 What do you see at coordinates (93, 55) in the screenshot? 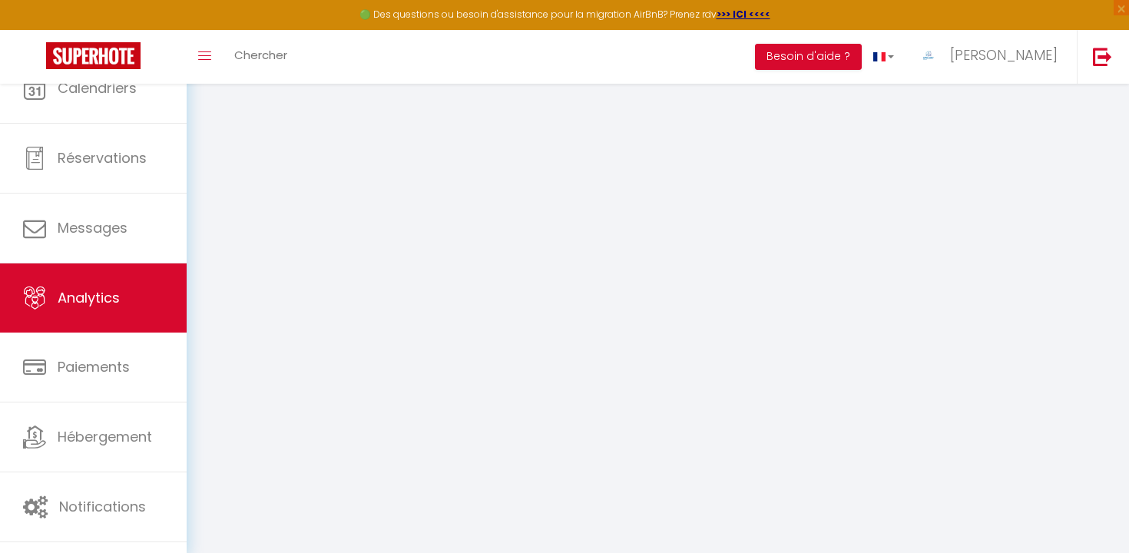
I see `img: Super Booking` at bounding box center [93, 55].